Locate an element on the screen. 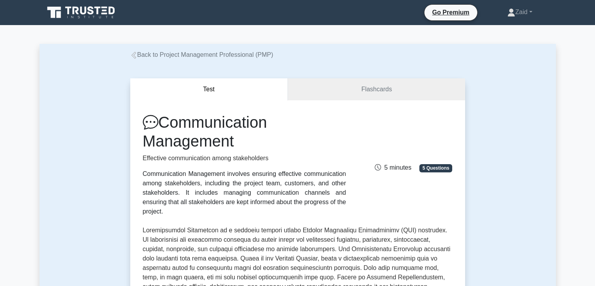 Image resolution: width=595 pixels, height=286 pixels. a: Back to Project Management Professional (PMP) is located at coordinates (202, 54).